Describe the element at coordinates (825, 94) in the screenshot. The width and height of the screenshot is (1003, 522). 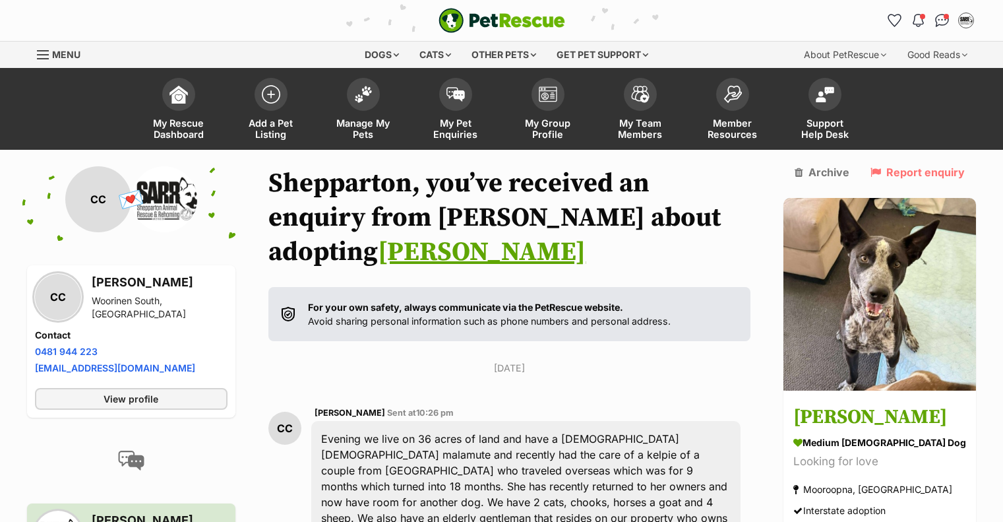
I see `img: help-desk-icon-fdf02630f3aa405de69fd3d07c3f3aa587a6932b1a1747fa1d2bba05be0121f9.svg` at that location.